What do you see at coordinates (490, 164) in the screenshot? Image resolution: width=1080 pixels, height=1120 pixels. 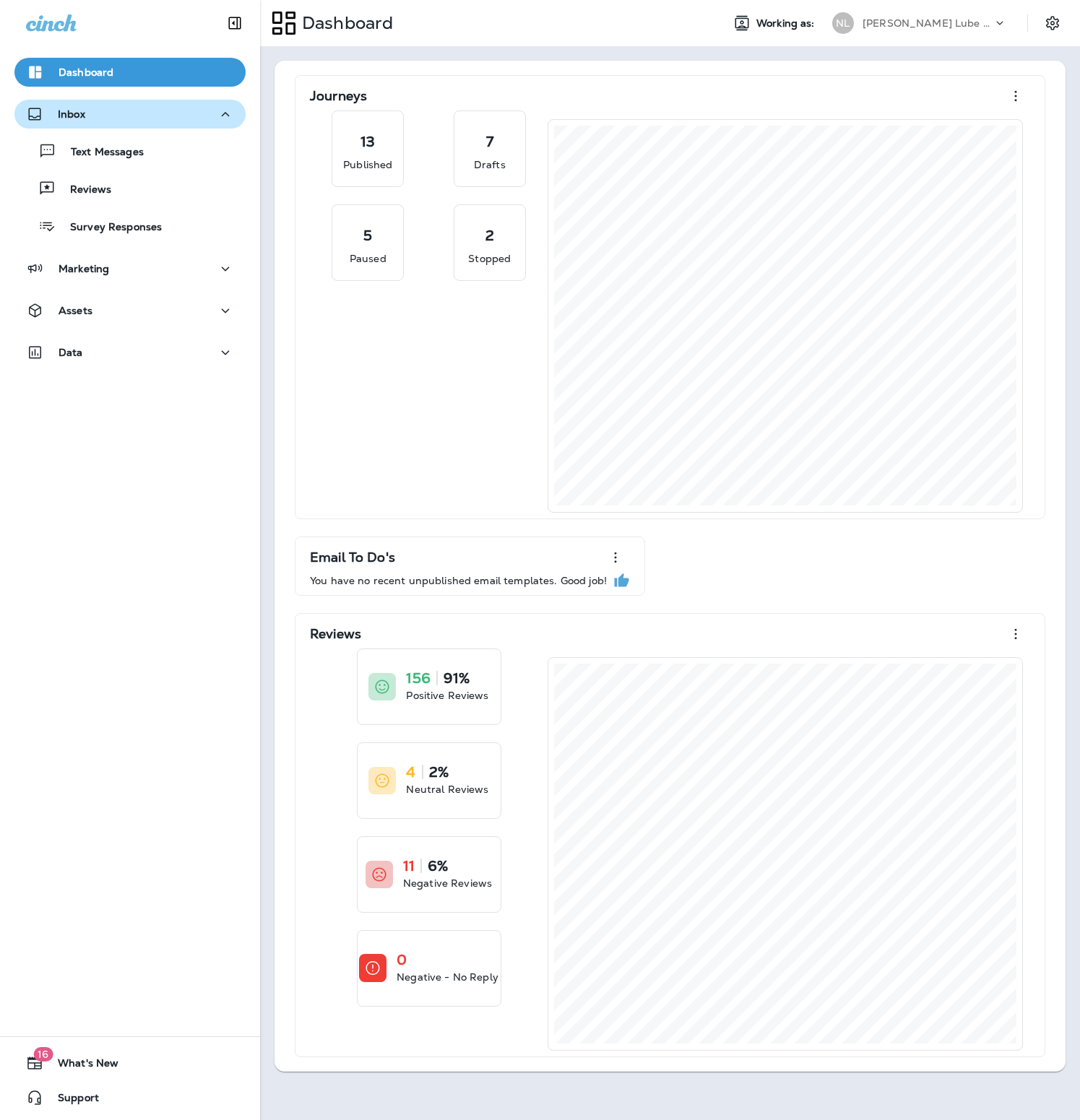 I see `p: Drafts` at bounding box center [490, 164].